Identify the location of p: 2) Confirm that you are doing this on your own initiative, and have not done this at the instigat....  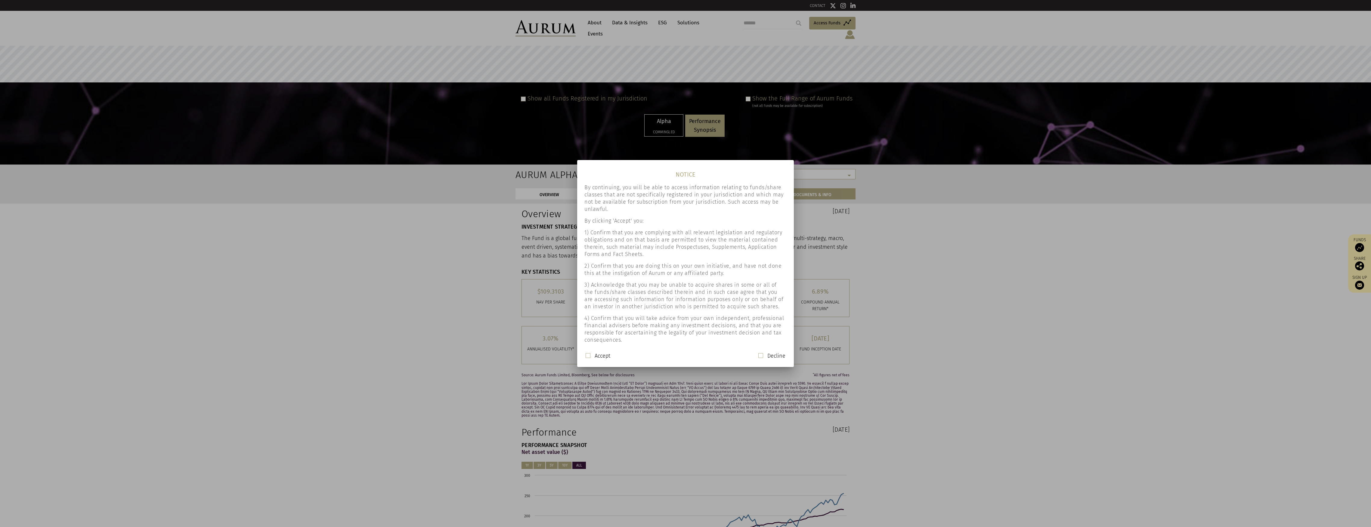
(686, 270).